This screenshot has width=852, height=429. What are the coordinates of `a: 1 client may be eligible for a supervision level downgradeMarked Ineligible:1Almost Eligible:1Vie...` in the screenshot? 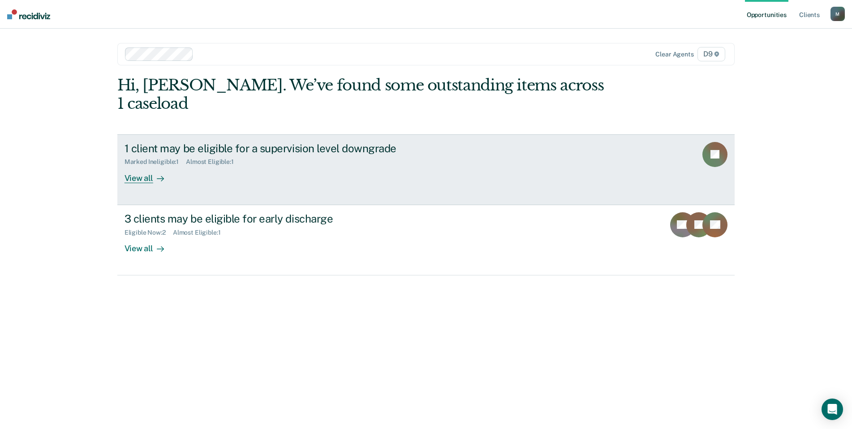 It's located at (426, 170).